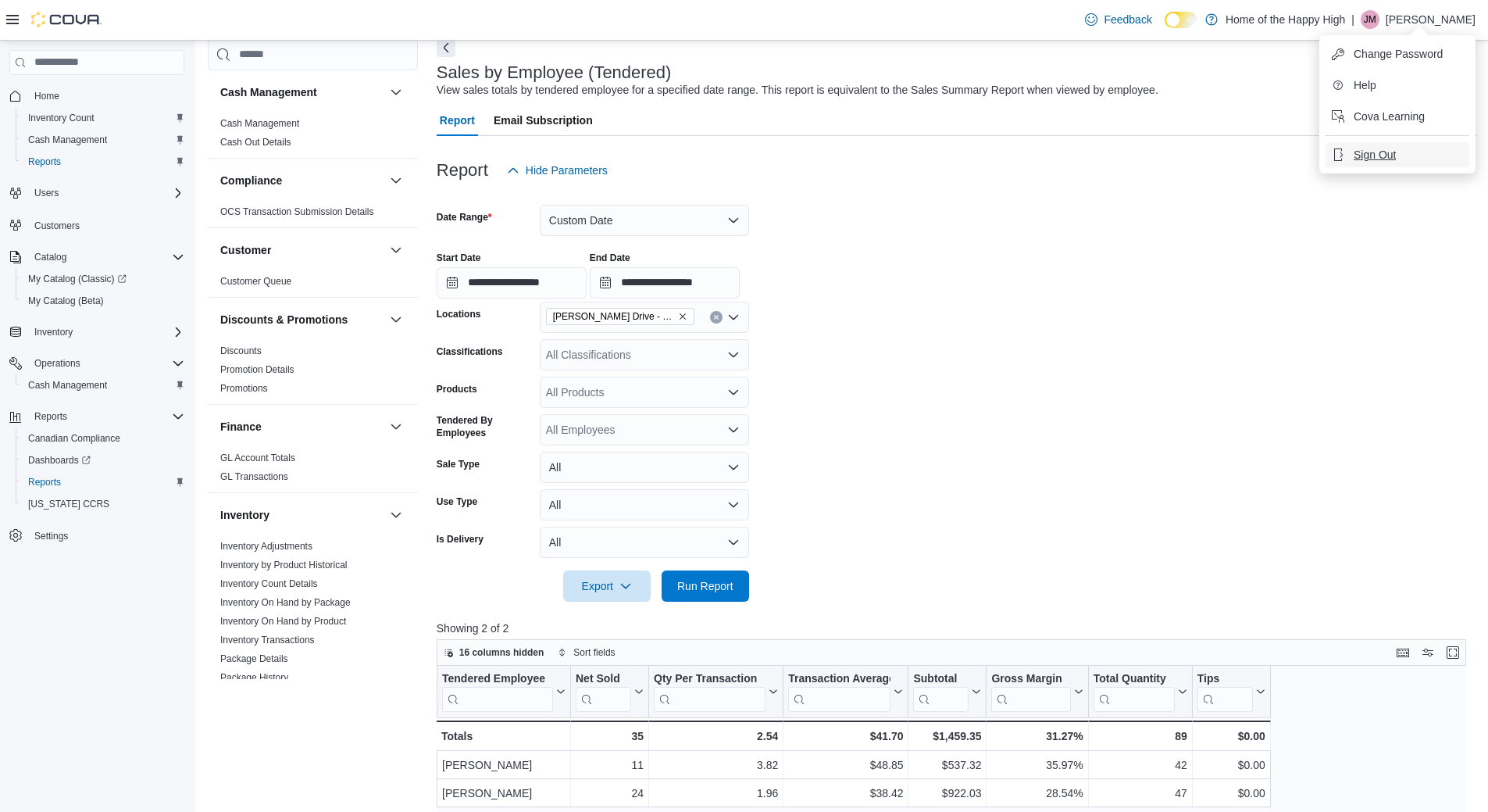 The height and width of the screenshot is (812, 1488). Describe the element at coordinates (254, 677) in the screenshot. I see `a: Package History` at that location.